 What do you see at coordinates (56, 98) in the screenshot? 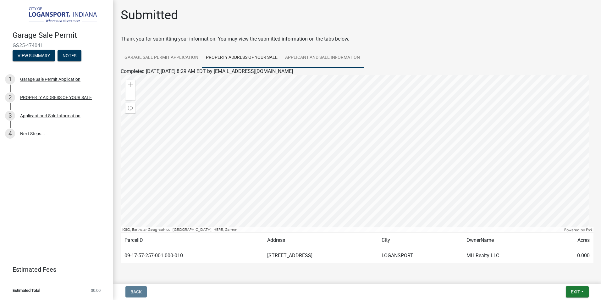
I see `div: PROPERTY ADDRESS OF YOUR SALE` at bounding box center [56, 98].